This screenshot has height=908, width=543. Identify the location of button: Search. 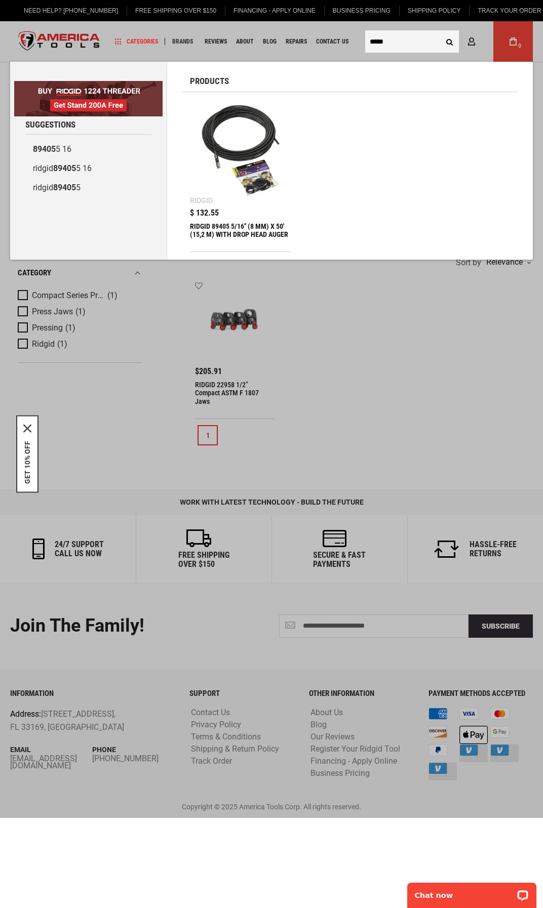
(449, 42).